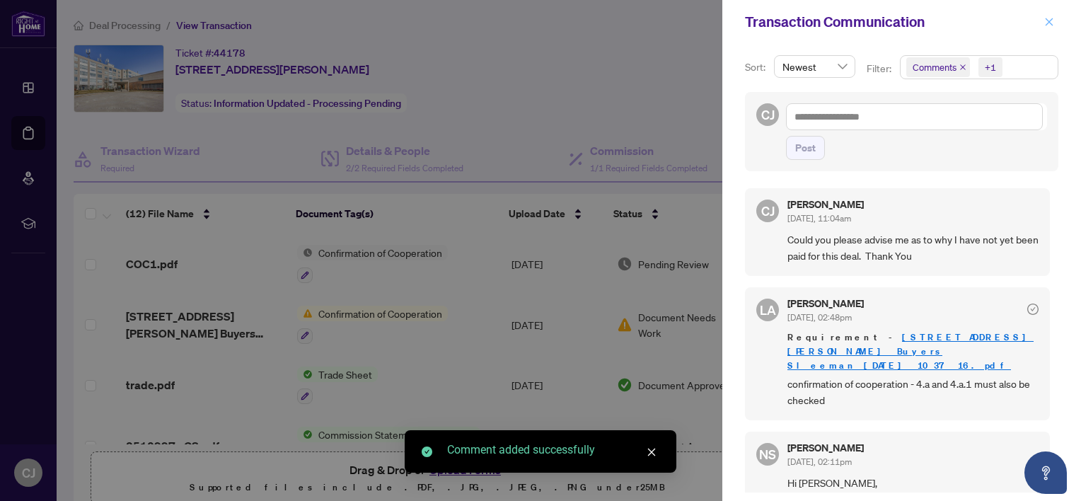  I want to click on div: Comment added successfully, so click(553, 450).